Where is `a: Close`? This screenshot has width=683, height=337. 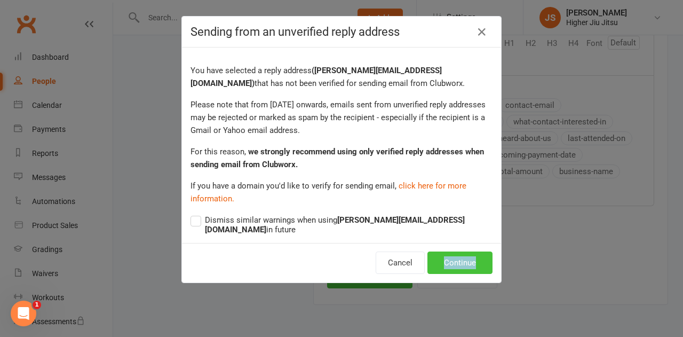 a: Close is located at coordinates (482, 32).